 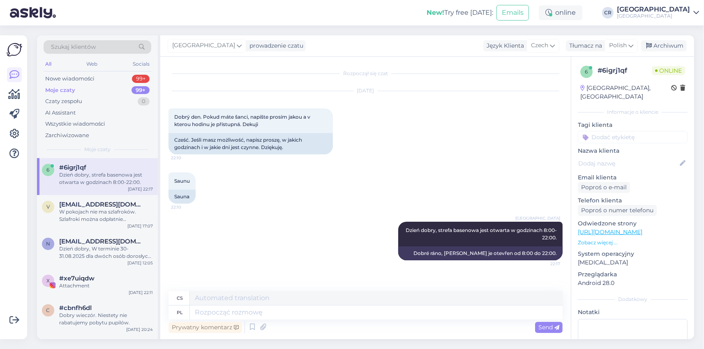 I want to click on span: veberovaj@centrum.cz, so click(x=102, y=205).